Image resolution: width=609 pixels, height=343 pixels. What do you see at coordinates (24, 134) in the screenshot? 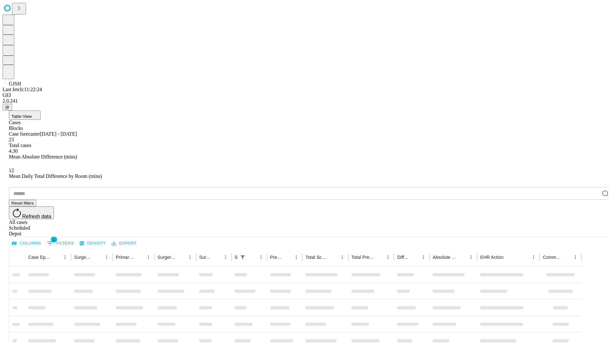
I see `span: Case forecaster` at bounding box center [24, 134].